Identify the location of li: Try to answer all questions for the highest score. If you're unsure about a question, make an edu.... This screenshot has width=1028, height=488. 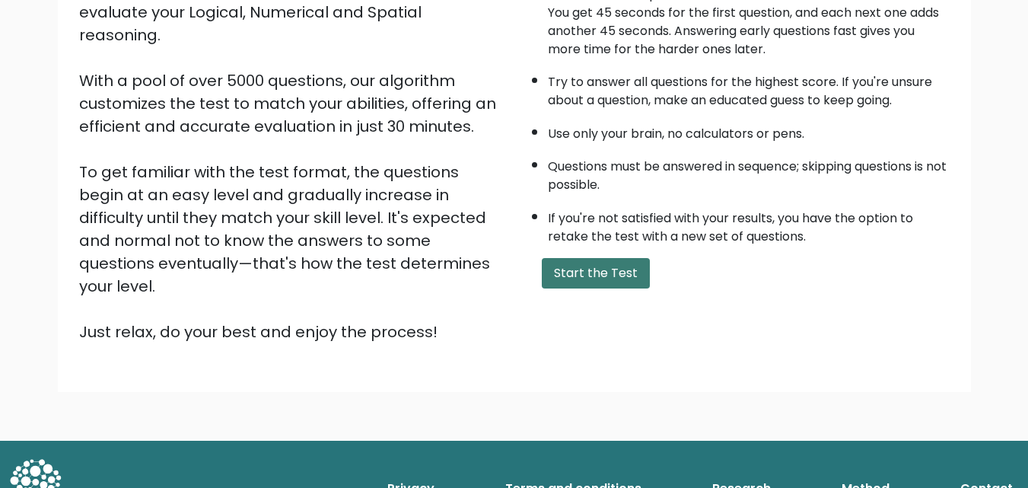
(749, 88).